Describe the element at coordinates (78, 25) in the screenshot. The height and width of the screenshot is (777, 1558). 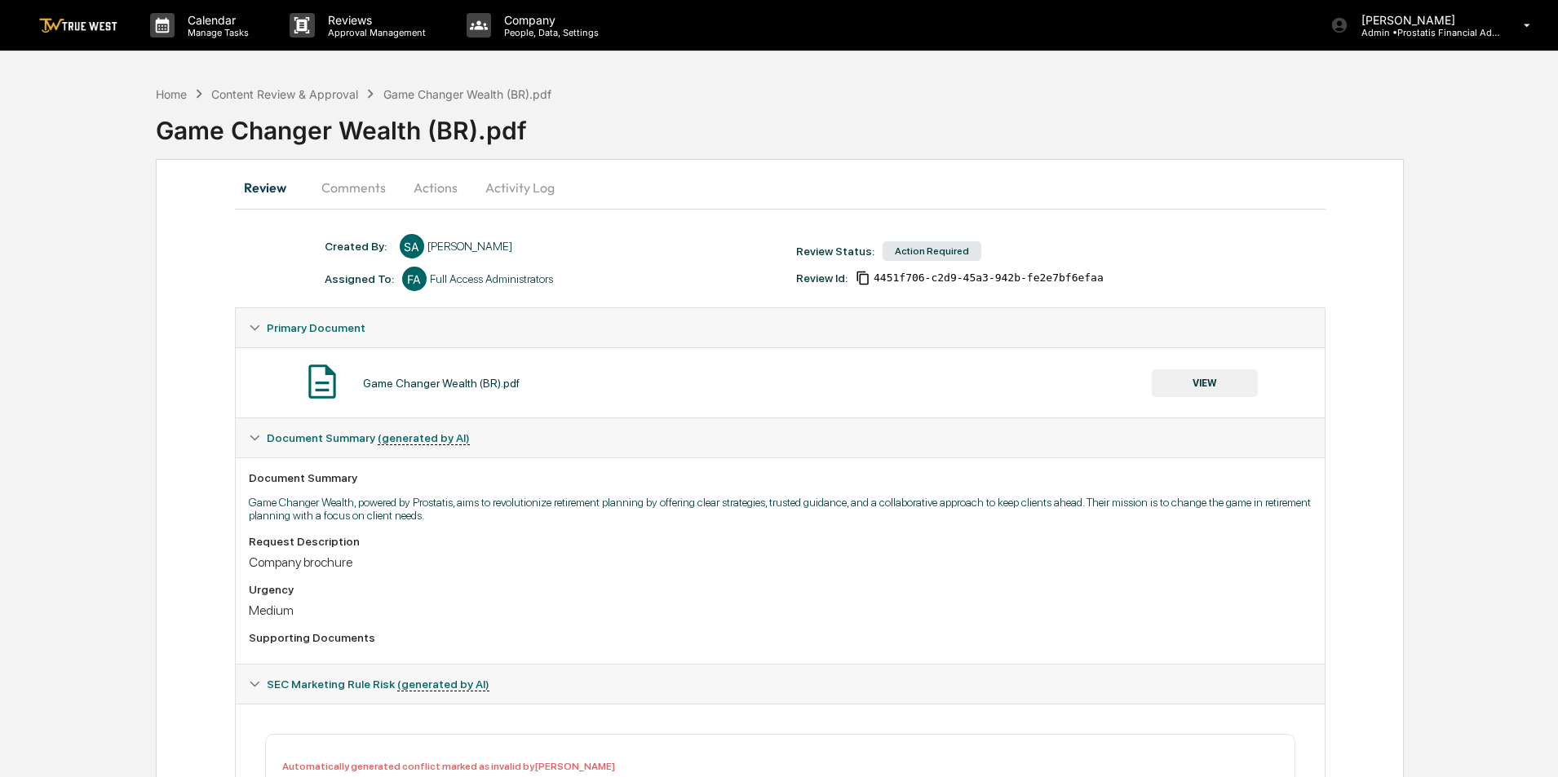
I see `img: logo` at that location.